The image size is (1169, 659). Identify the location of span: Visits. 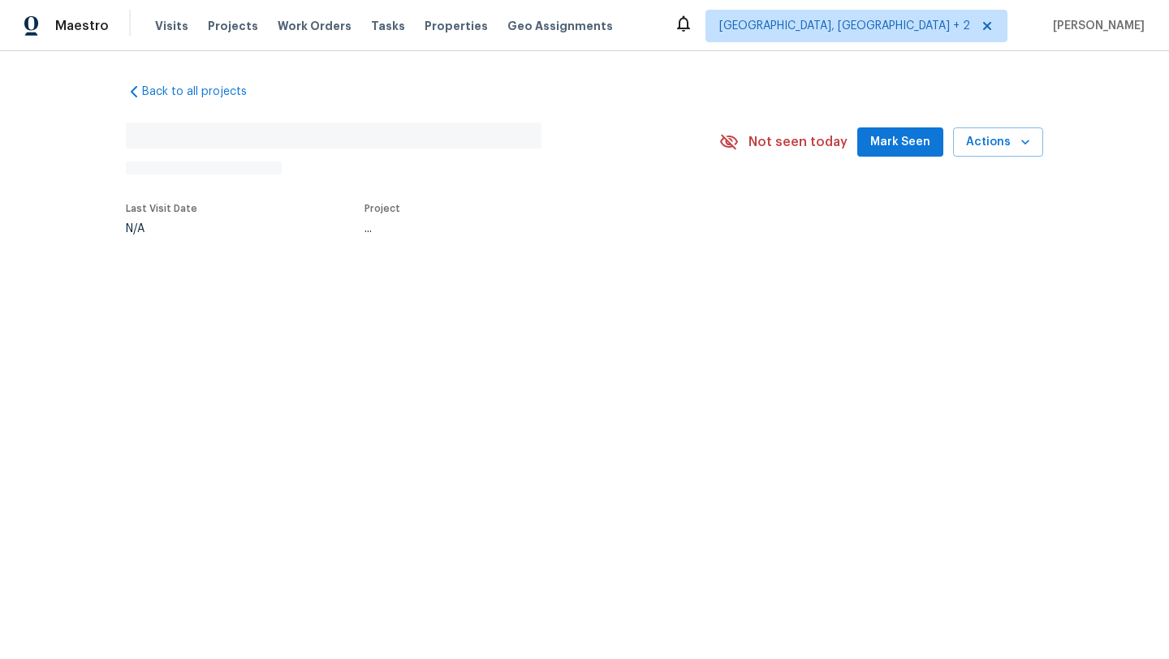
(171, 26).